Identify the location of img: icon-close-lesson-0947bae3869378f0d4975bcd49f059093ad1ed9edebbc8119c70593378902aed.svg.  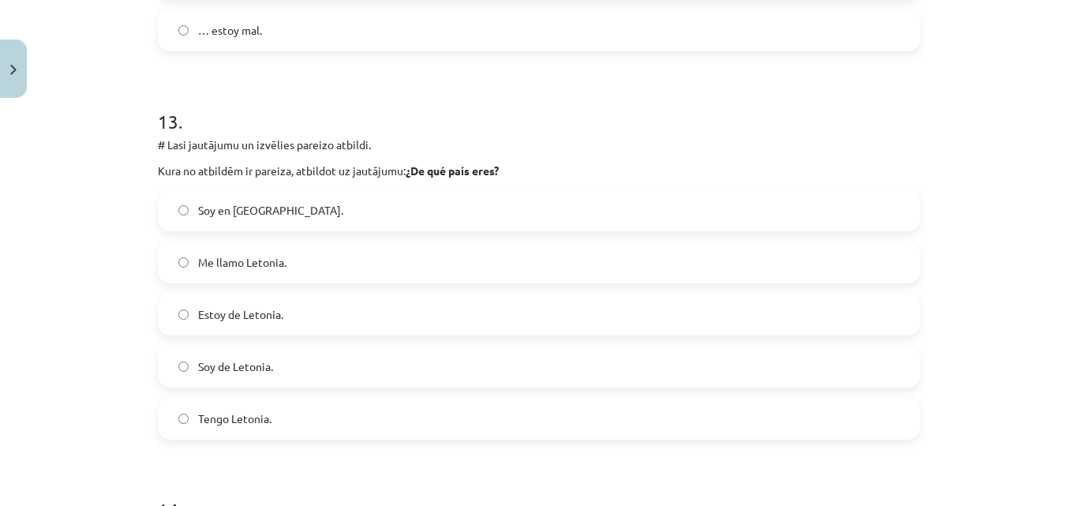
(13, 69).